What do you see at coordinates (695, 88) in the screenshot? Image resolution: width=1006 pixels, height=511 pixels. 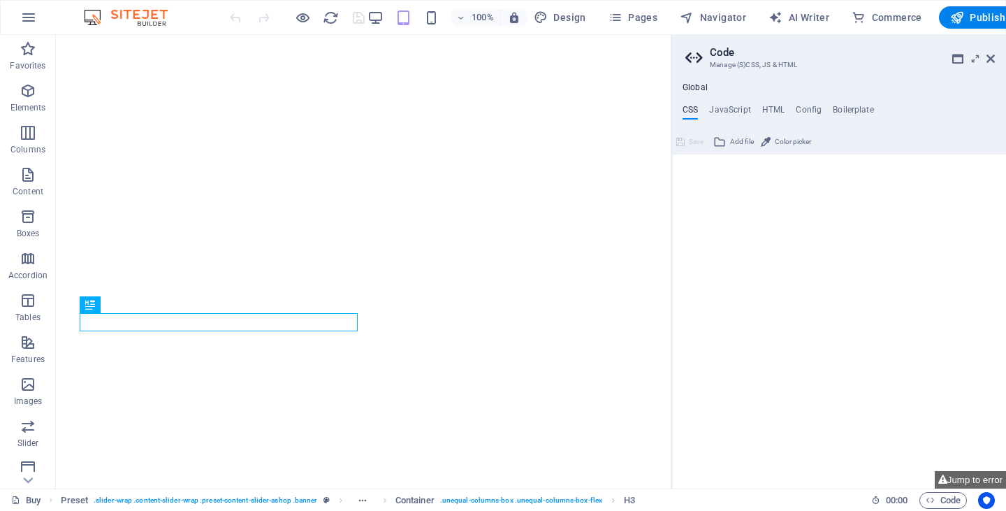 I see `h4: Global` at bounding box center [695, 88].